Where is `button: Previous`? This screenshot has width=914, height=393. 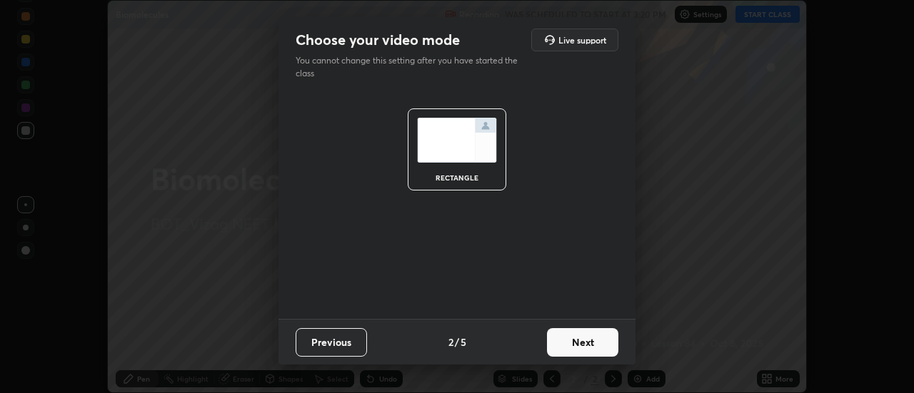
button: Previous is located at coordinates (331, 343).